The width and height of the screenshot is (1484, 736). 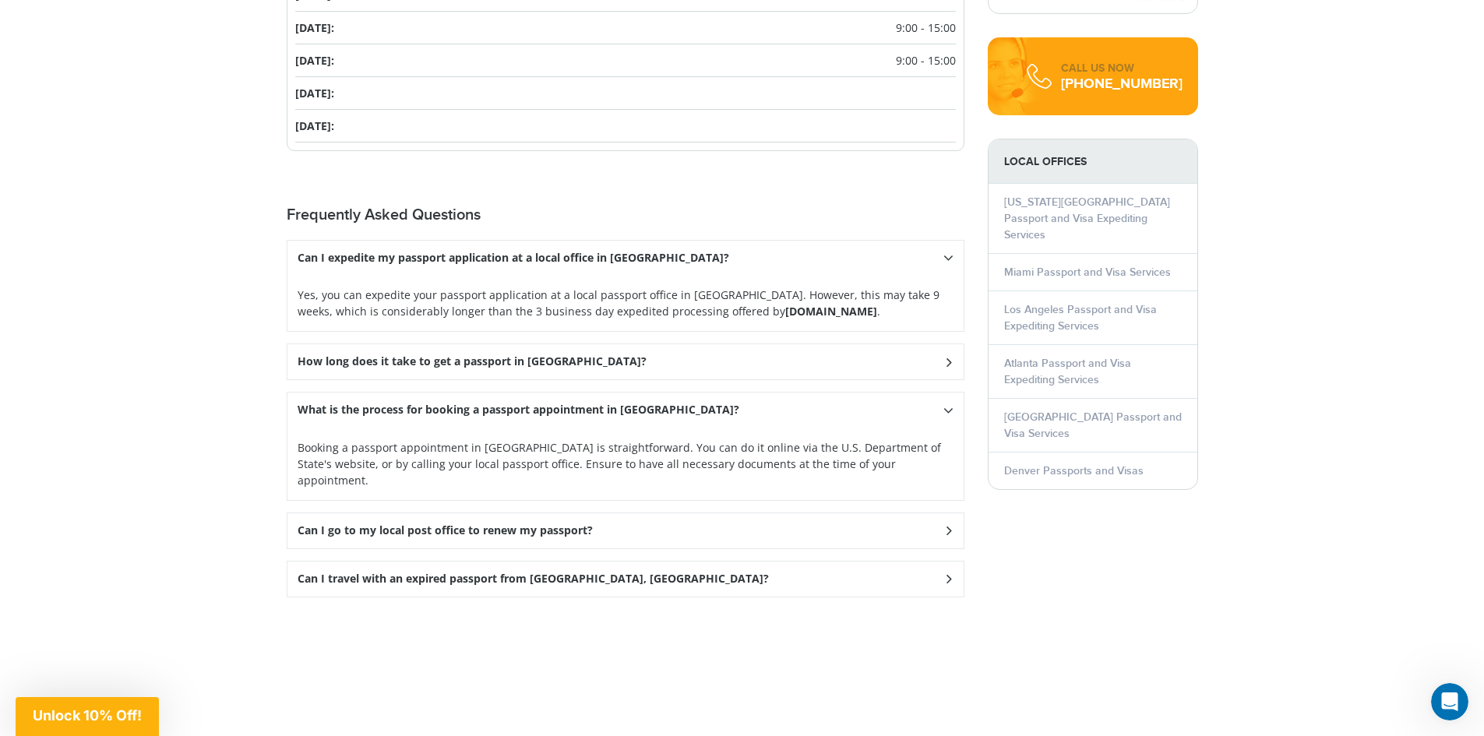 What do you see at coordinates (87, 717) in the screenshot?
I see `div: Unlock 10% Off!` at bounding box center [87, 717].